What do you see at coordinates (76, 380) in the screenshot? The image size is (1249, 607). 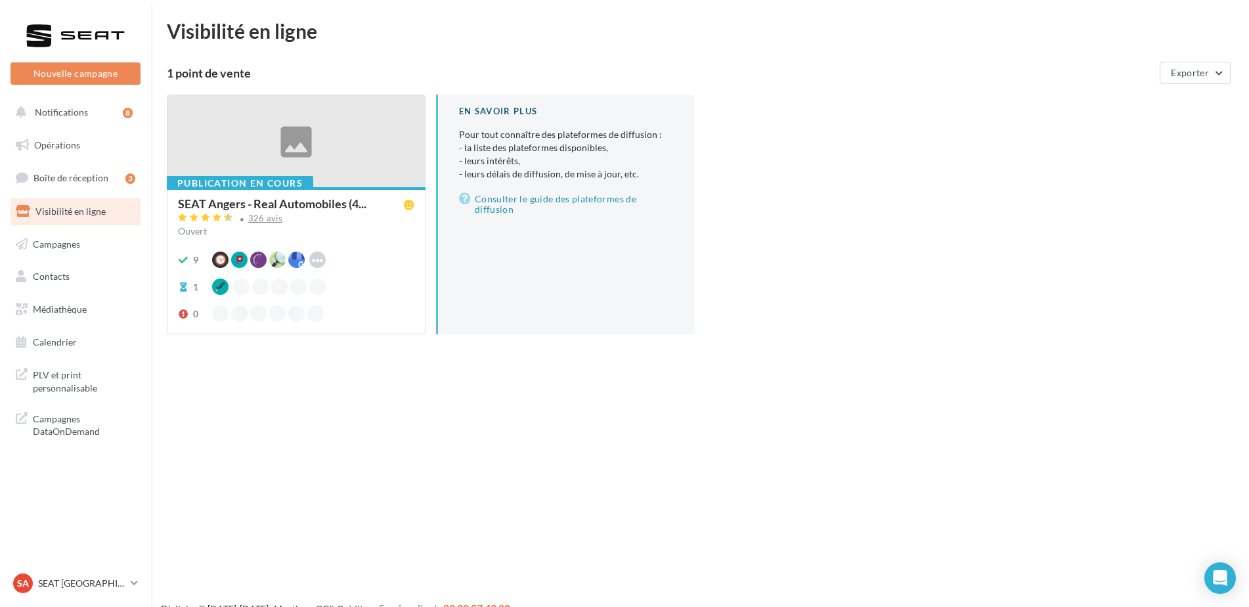 I see `a: PLV et print personnalisable` at bounding box center [76, 380].